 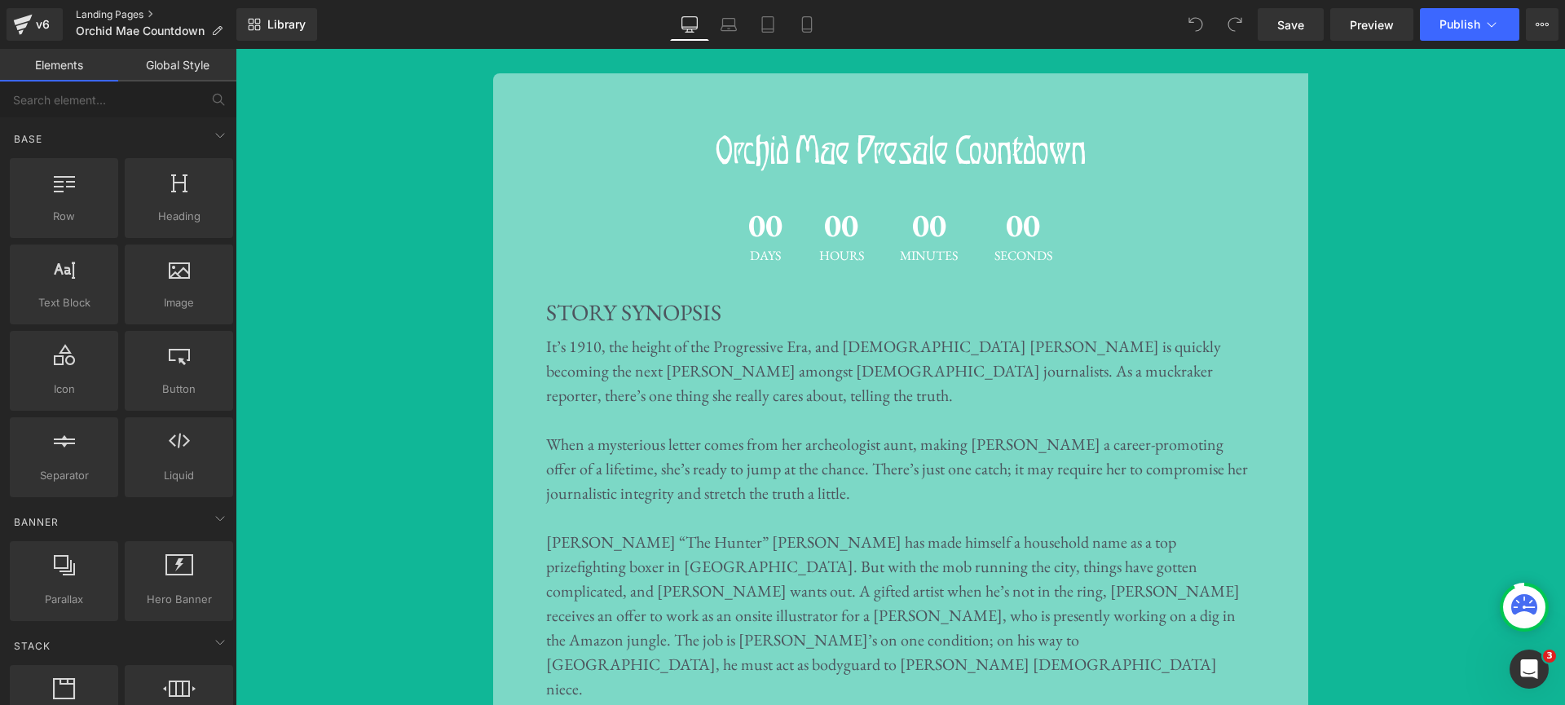 What do you see at coordinates (42, 24) in the screenshot?
I see `div: v6` at bounding box center [42, 24].